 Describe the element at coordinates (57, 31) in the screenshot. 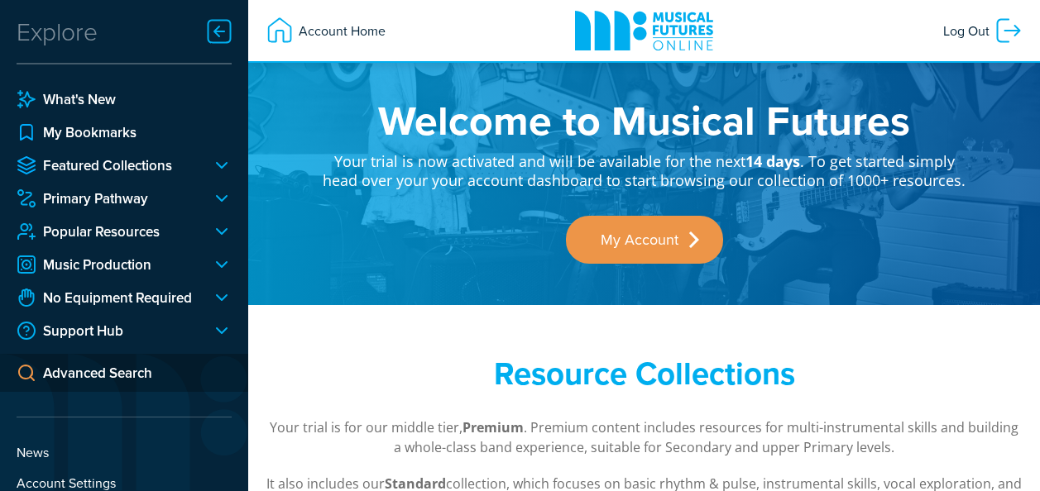

I see `div: Explore` at that location.